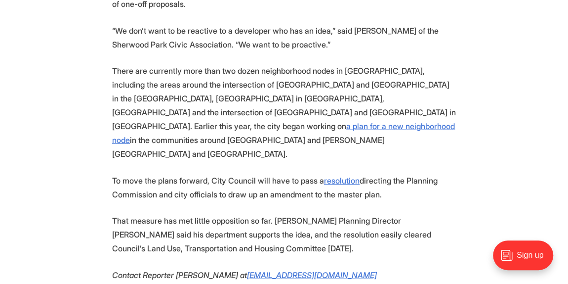  Describe the element at coordinates (342, 180) in the screenshot. I see `u: resolution` at that location.